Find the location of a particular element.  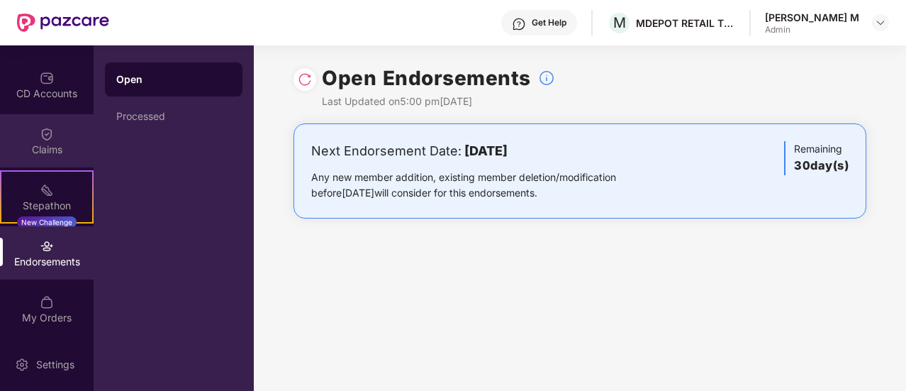

div: Open is located at coordinates (174, 79).